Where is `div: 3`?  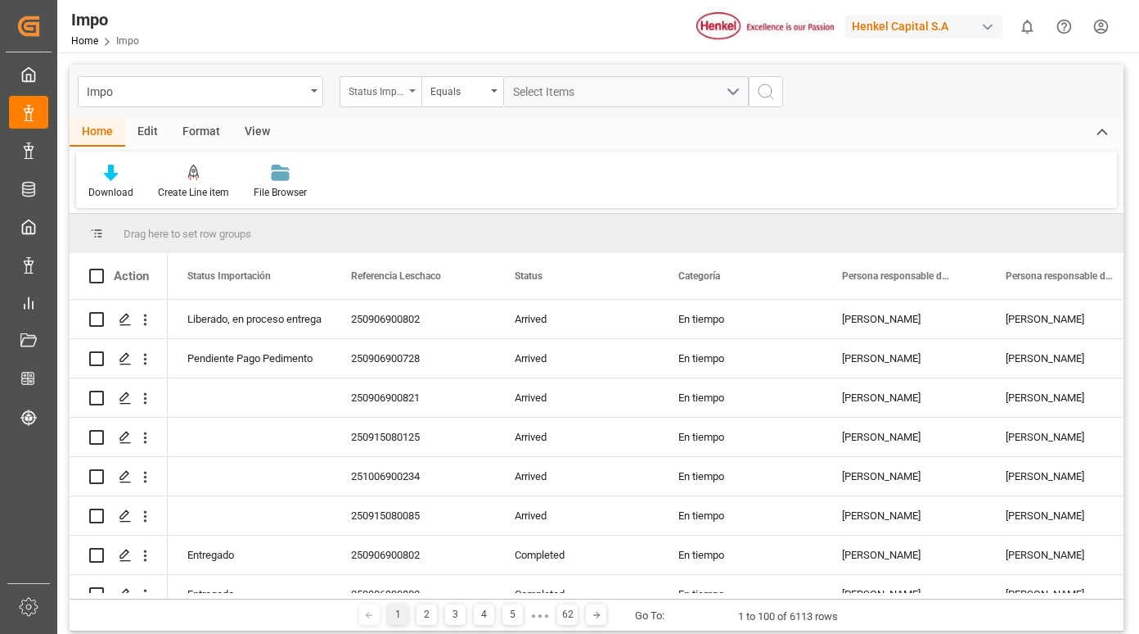
div: 3 is located at coordinates (455, 614).